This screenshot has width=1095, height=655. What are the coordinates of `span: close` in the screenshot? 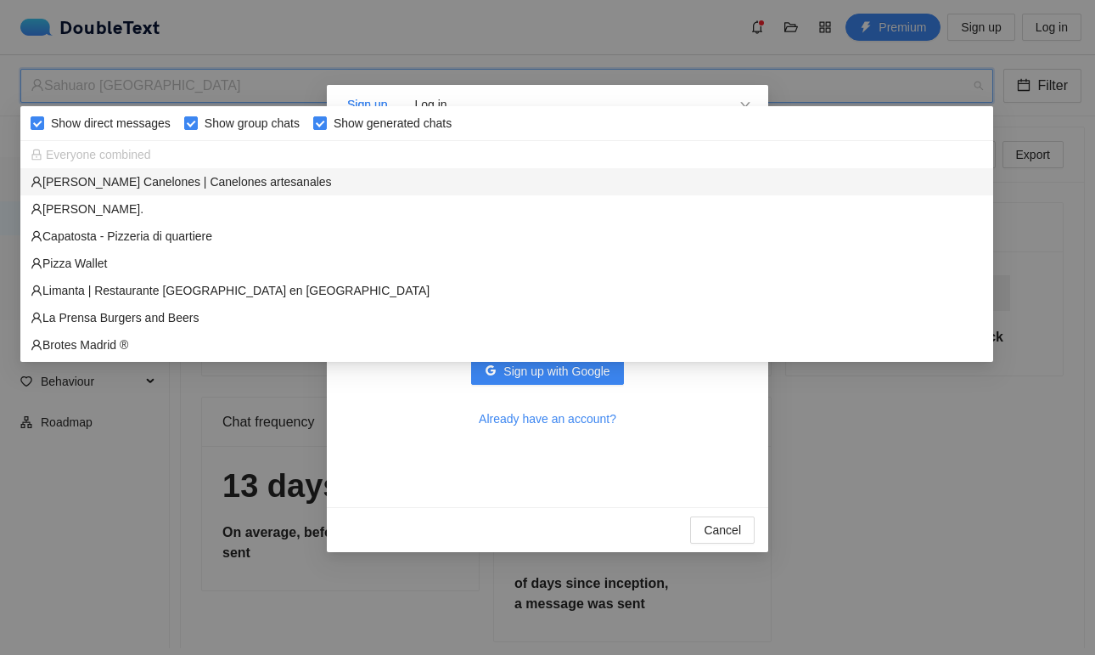 It's located at (746, 107).